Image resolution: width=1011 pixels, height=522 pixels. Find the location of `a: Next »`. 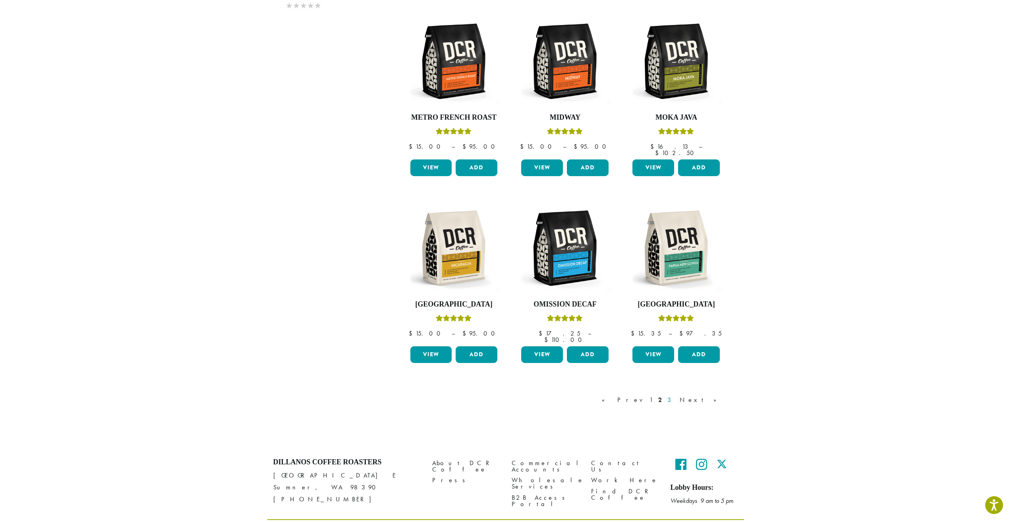

a: Next » is located at coordinates (701, 400).